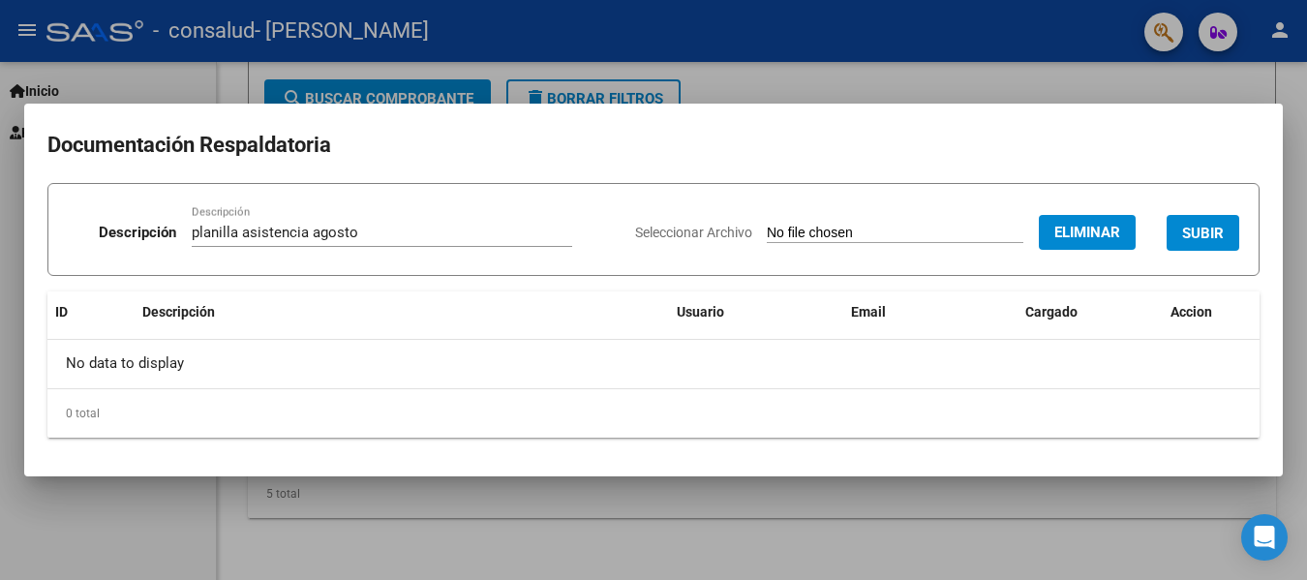 This screenshot has height=580, width=1307. Describe the element at coordinates (653, 413) in the screenshot. I see `div: 0 total` at that location.